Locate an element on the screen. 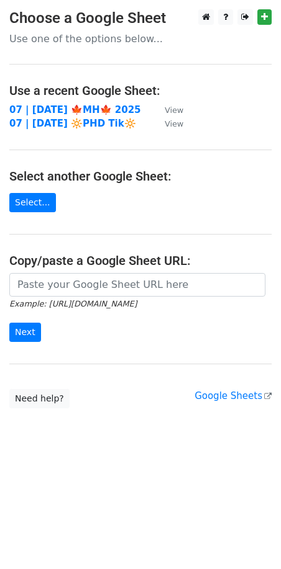  h4: Use a recent Google Sheet: is located at coordinates (140, 91).